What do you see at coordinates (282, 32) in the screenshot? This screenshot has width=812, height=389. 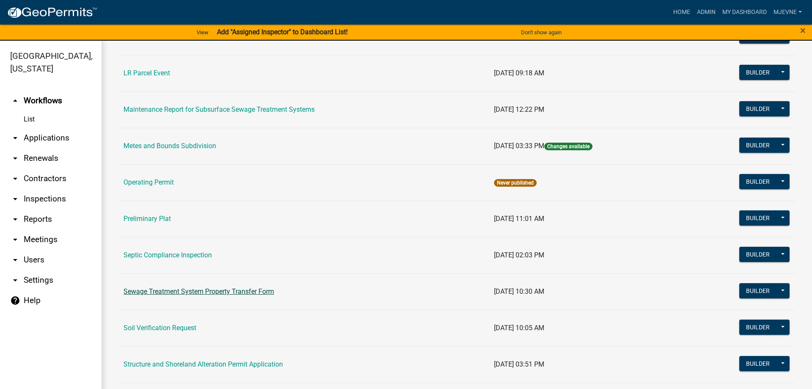 I see `strong: Add "Assigned Inspector" to Dashboard List!` at bounding box center [282, 32].